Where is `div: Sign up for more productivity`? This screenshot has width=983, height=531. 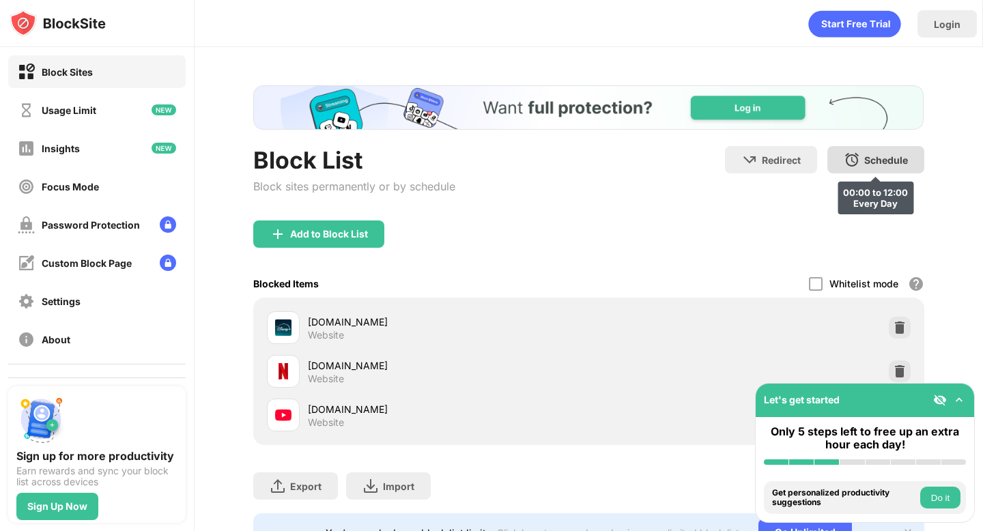 div: Sign up for more productivity is located at coordinates (97, 456).